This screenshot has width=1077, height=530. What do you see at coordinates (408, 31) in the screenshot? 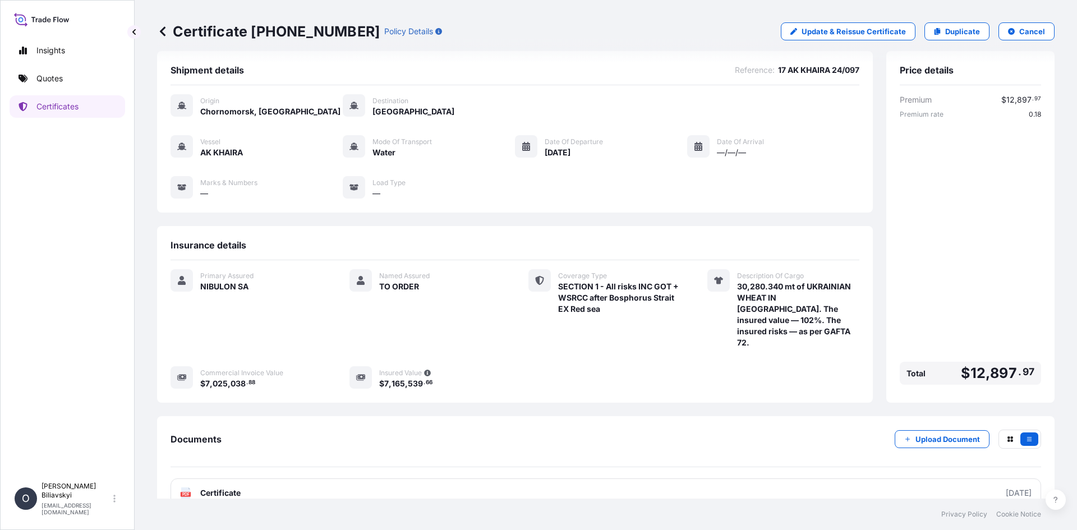
I see `p: Policy Details` at bounding box center [408, 31].